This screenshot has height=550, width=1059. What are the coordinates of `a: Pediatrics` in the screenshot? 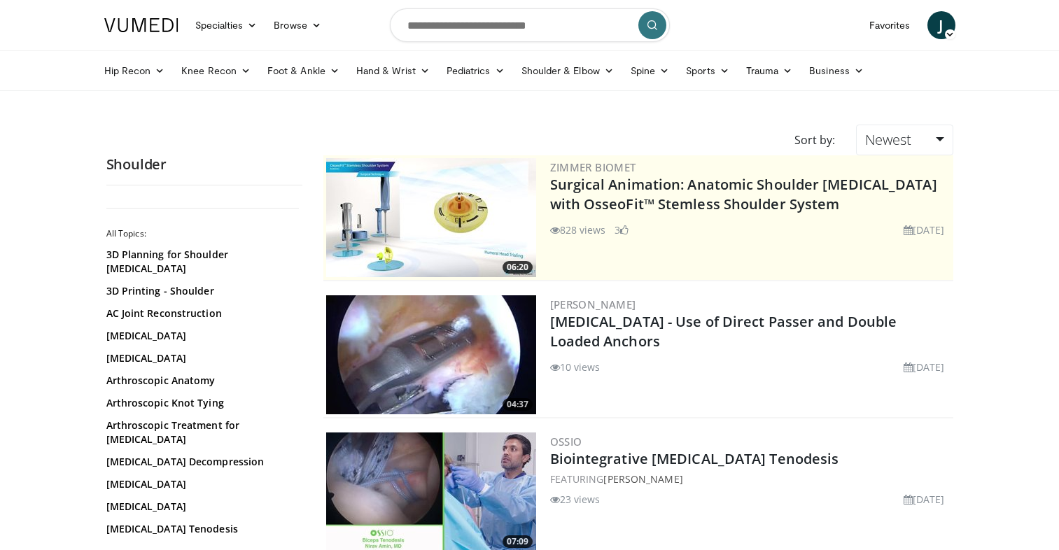 It's located at (475, 71).